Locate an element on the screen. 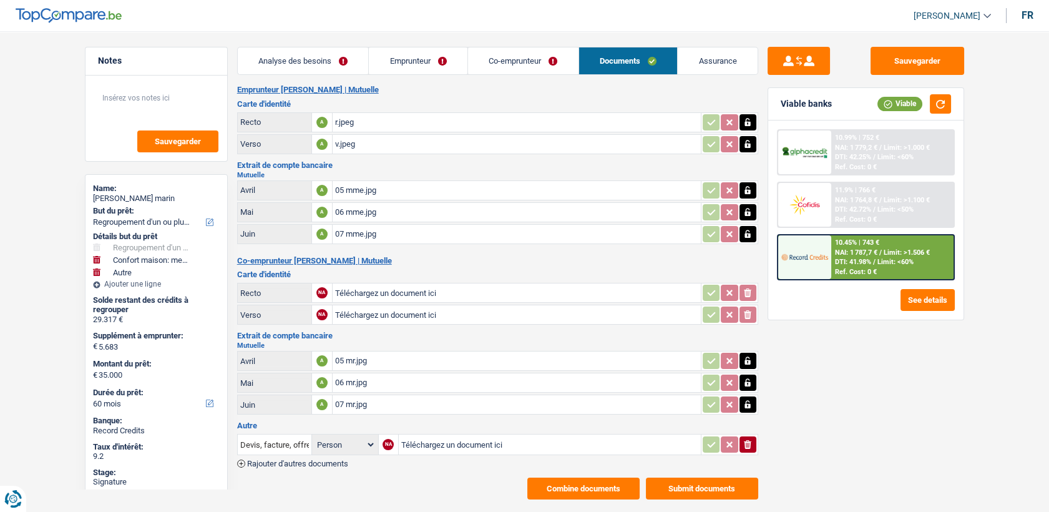 The image size is (1049, 512). label: But du prêt: is located at coordinates (155, 211).